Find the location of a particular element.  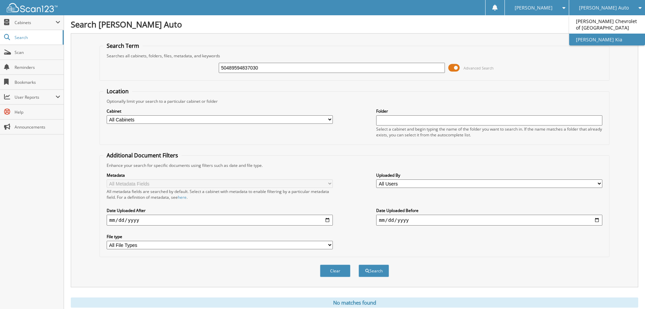

img: scan123-logo-white.svg is located at coordinates (32, 7).